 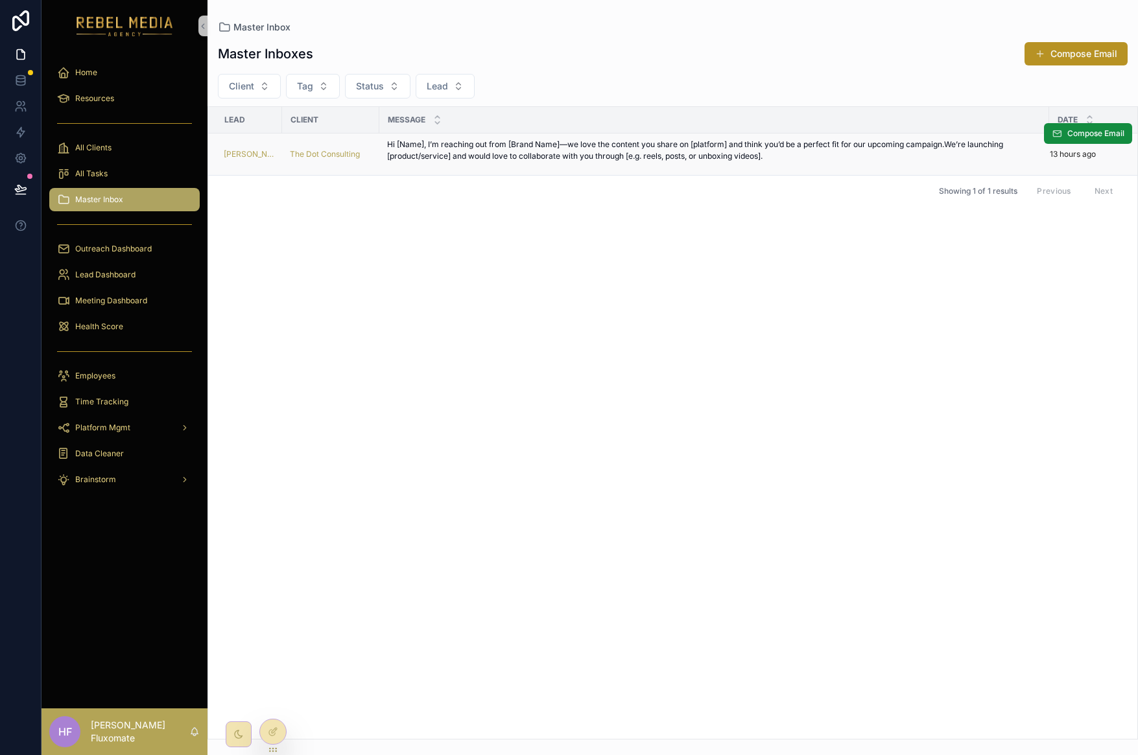 What do you see at coordinates (99, 327) in the screenshot?
I see `span: Health Score` at bounding box center [99, 327].